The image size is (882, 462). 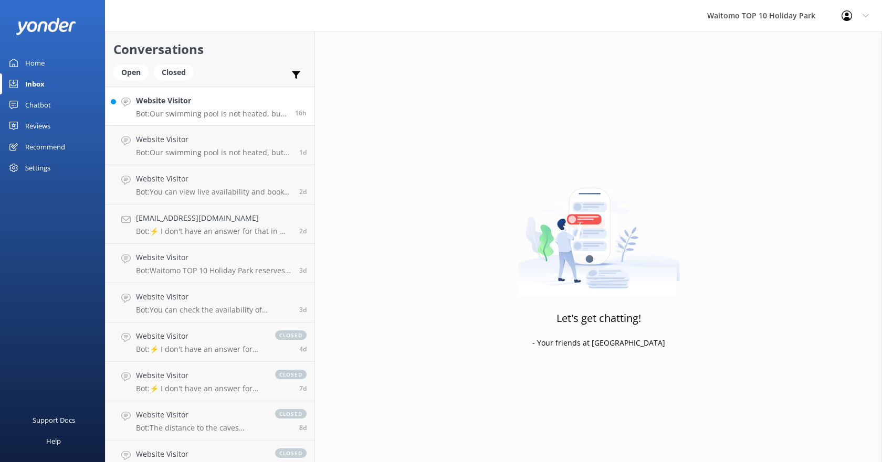 What do you see at coordinates (210, 263) in the screenshot?
I see `a: Website VisitorBot:Waitomo TOP 10 Holiday Park reserves the right to charge 100% of the balance f...` at bounding box center [210, 263].